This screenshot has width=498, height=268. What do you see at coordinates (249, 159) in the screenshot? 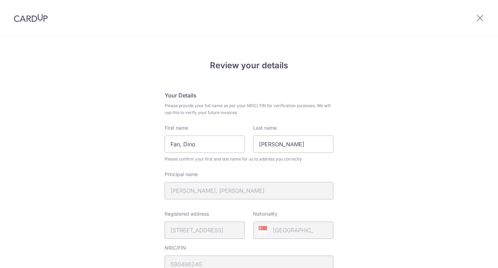
I see `span: Please confirm your first and last name for us to address you correctly` at bounding box center [249, 159].